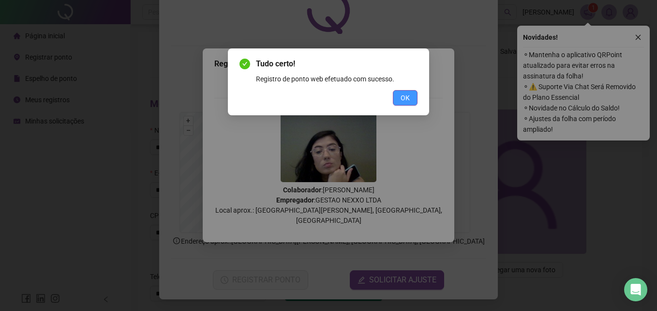  Describe the element at coordinates (636, 289) in the screenshot. I see `div: Open Intercom Messenger` at that location.